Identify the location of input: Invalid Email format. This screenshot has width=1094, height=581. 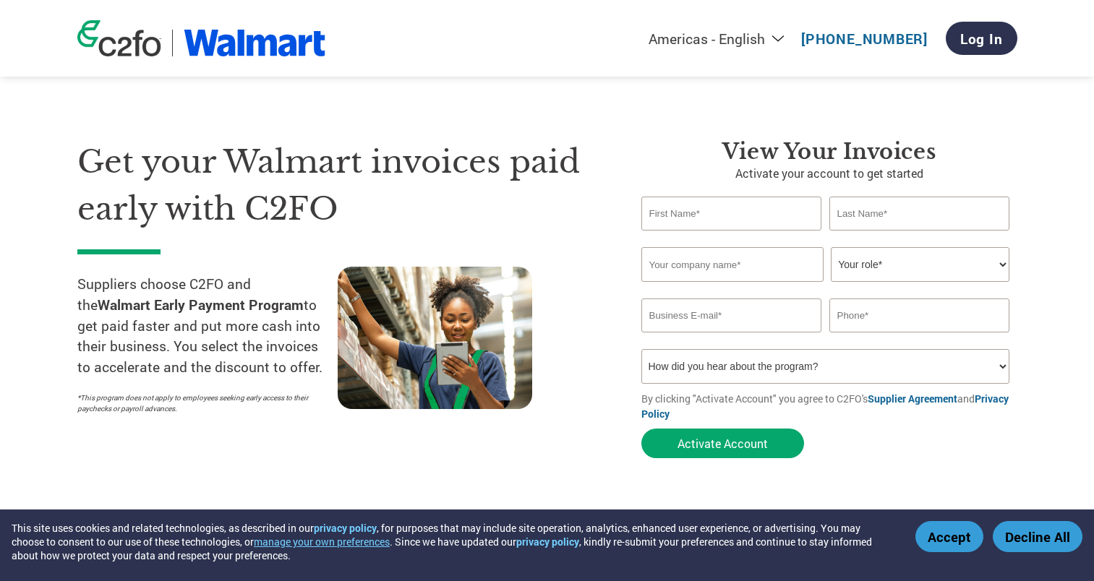
(732, 315).